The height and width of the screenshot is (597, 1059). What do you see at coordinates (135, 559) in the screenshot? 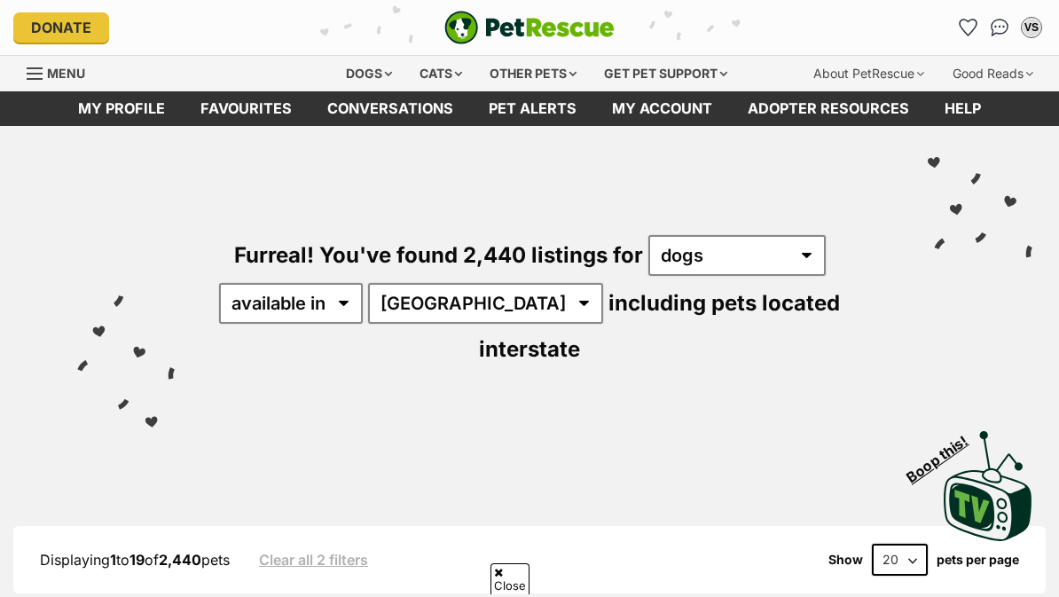
I see `span: Displaying to of pets` at bounding box center [135, 559].